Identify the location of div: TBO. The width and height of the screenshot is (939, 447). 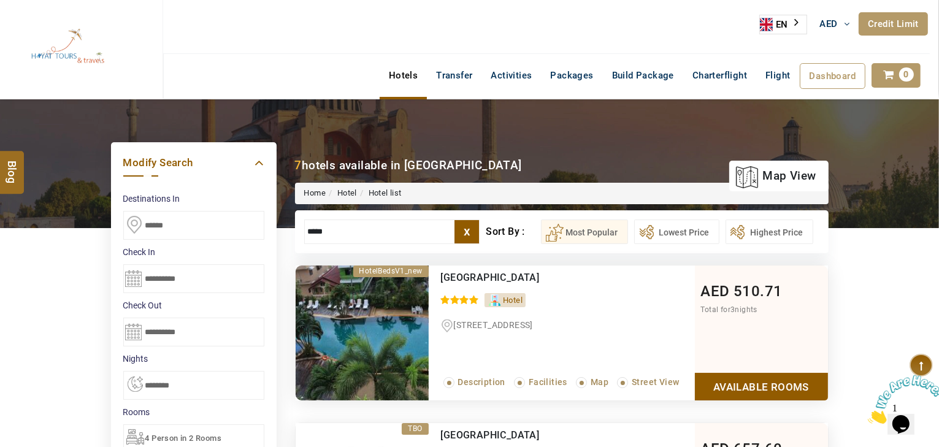
(414, 429).